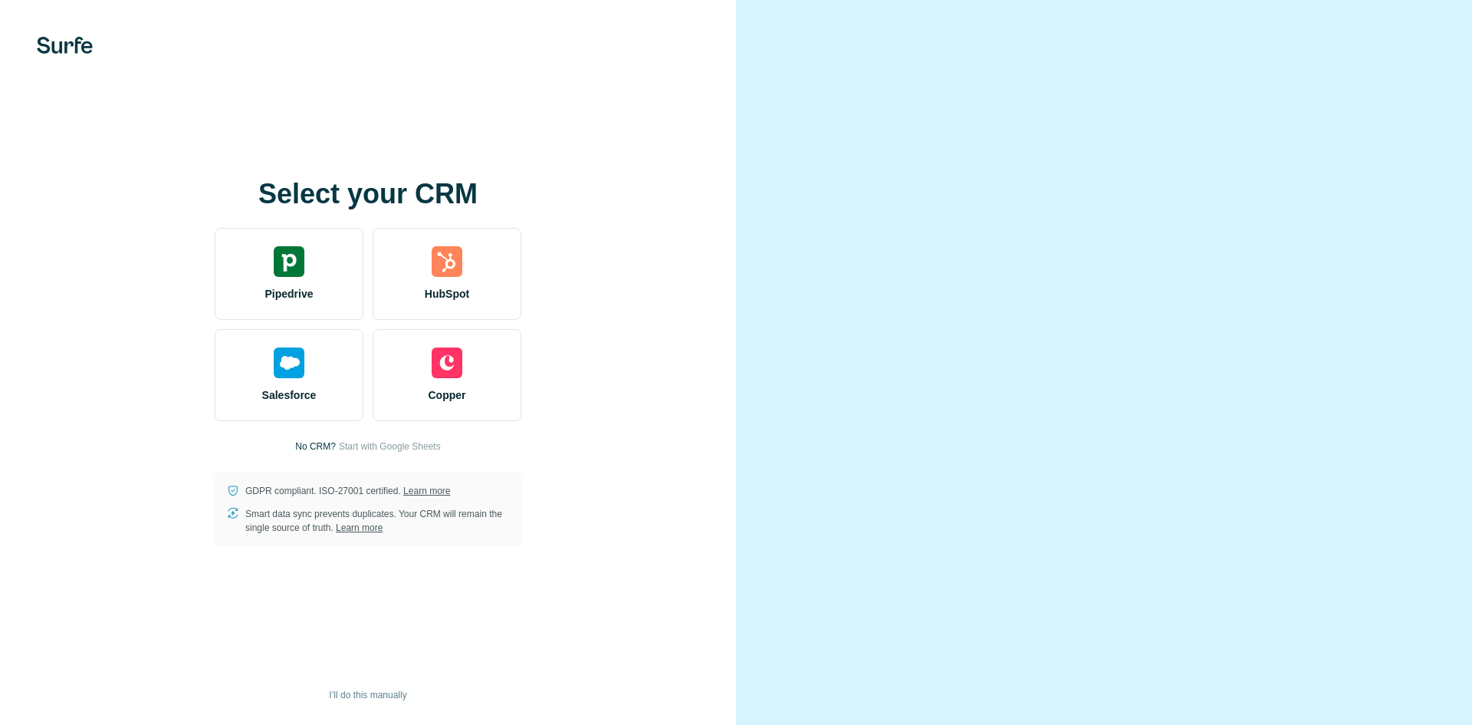  What do you see at coordinates (368, 194) in the screenshot?
I see `h1: Select your CRM` at bounding box center [368, 194].